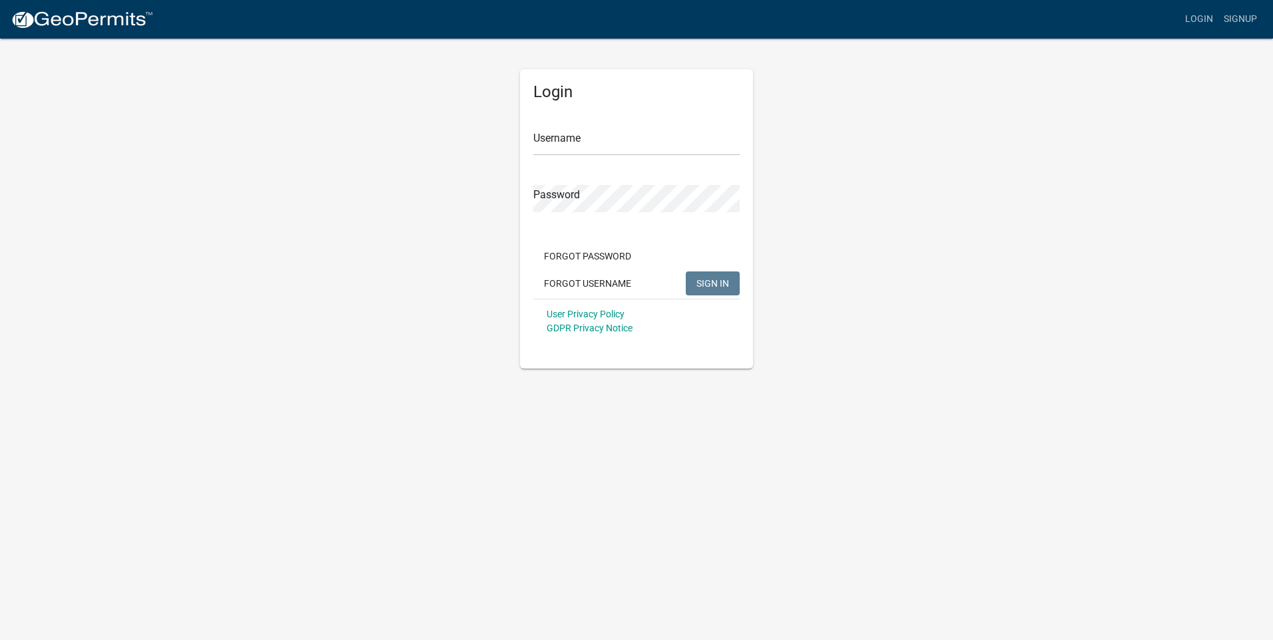  I want to click on a: User Privacy Policy, so click(585, 314).